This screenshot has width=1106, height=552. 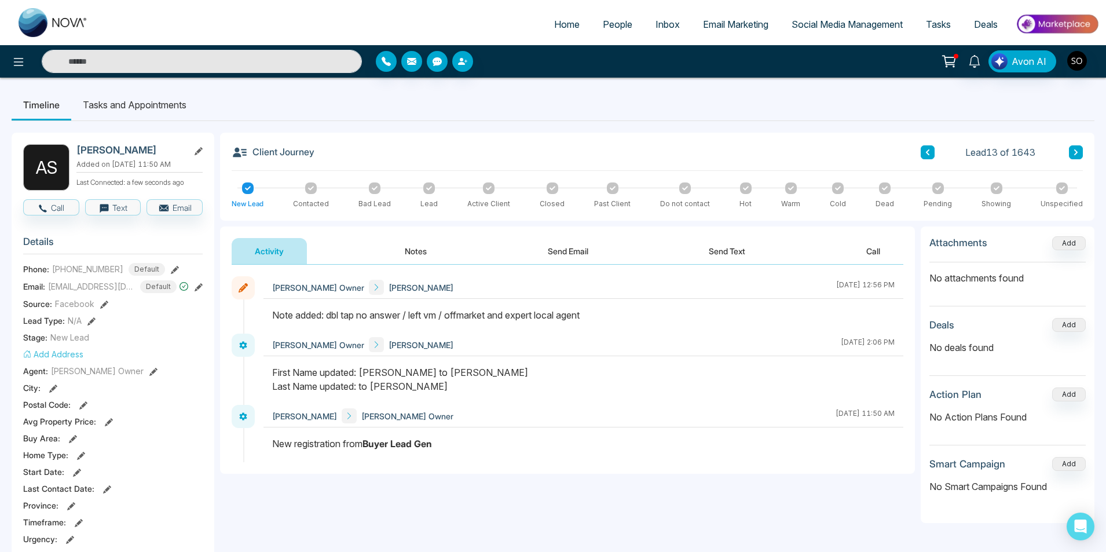 What do you see at coordinates (1000, 152) in the screenshot?
I see `span: Lead 13 of 1643` at bounding box center [1000, 152].